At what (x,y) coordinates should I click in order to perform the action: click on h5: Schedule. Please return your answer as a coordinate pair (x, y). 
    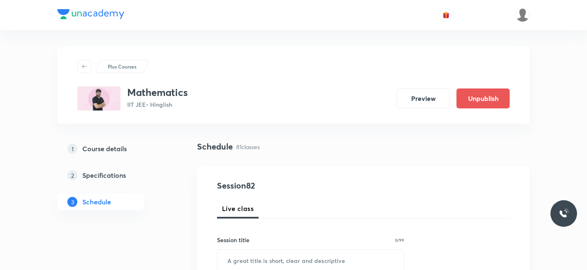
    Looking at the image, I should click on (96, 202).